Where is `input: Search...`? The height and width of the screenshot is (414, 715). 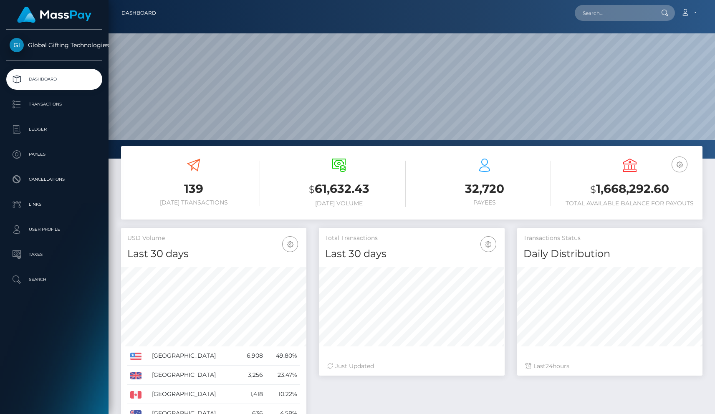 input: Search... is located at coordinates (614, 13).